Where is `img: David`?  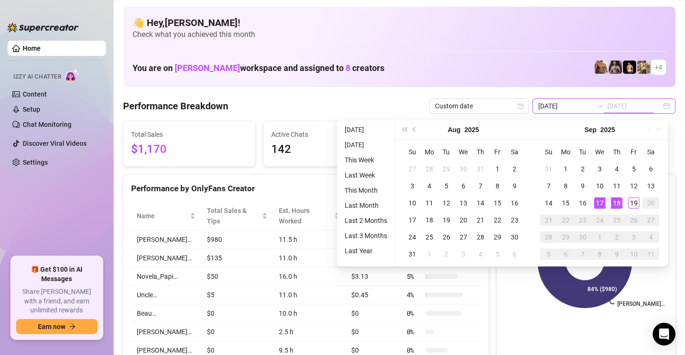
img: David is located at coordinates (601, 67).